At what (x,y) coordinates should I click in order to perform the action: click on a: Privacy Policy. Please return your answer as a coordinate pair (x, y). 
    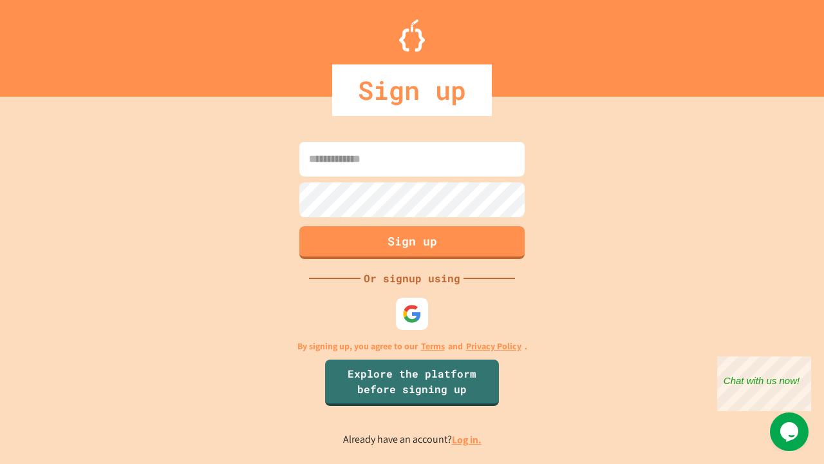
    Looking at the image, I should click on (494, 346).